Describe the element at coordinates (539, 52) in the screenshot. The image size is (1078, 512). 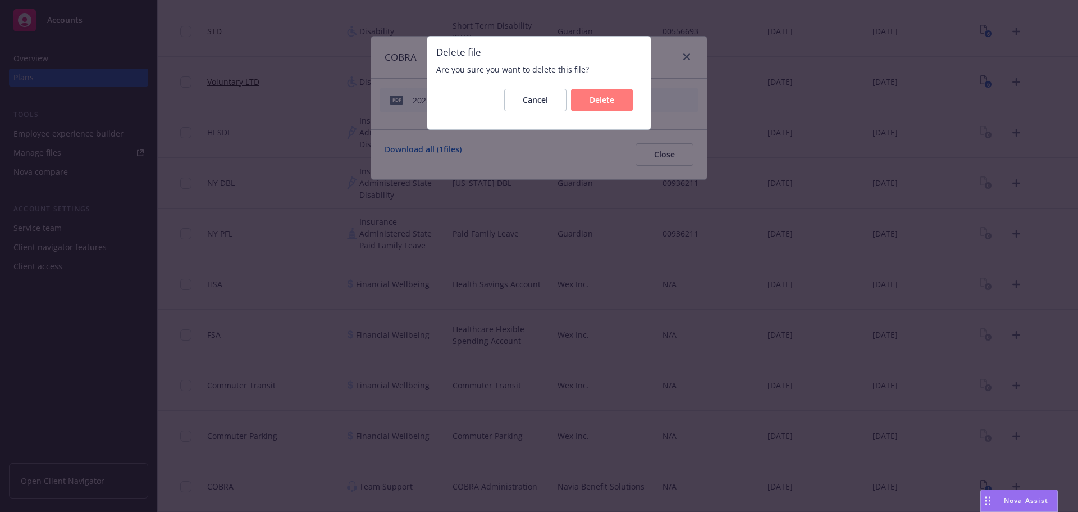
I see `span: Delete file` at that location.